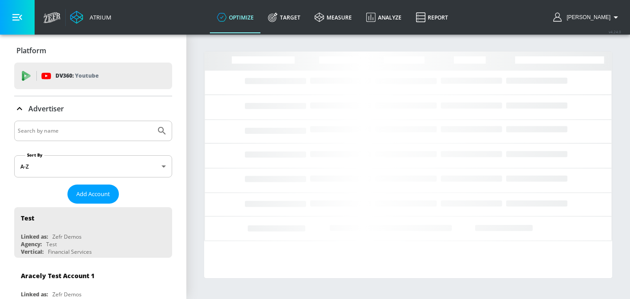 The height and width of the screenshot is (299, 630). What do you see at coordinates (90, 17) in the screenshot?
I see `a: Atrium` at bounding box center [90, 17].